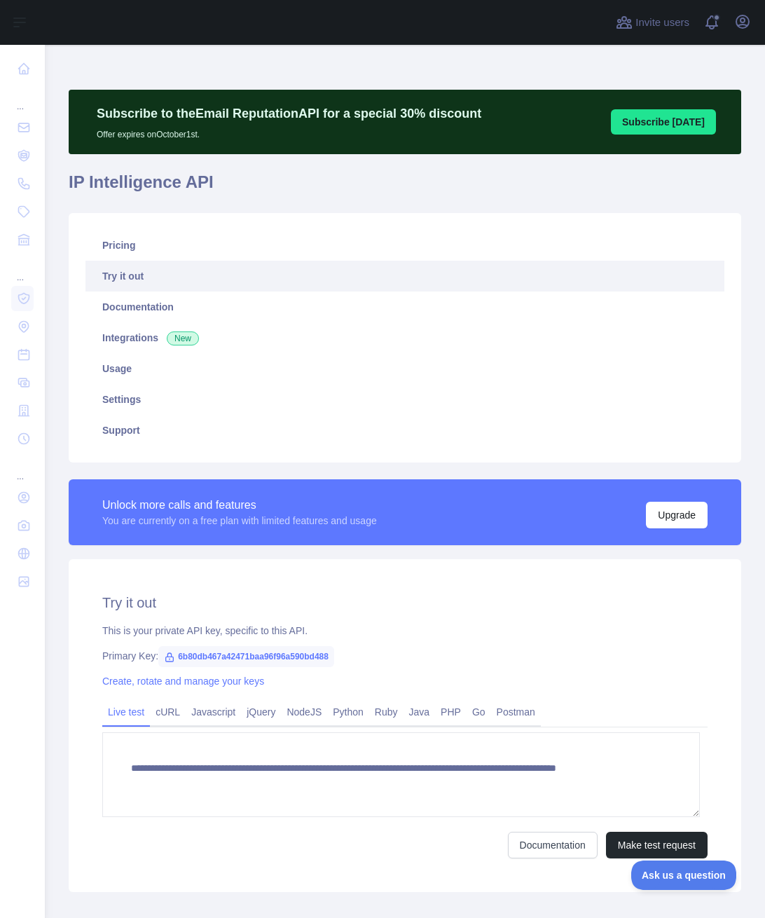 The height and width of the screenshot is (918, 765). What do you see at coordinates (405, 245) in the screenshot?
I see `a: Pricing` at bounding box center [405, 245].